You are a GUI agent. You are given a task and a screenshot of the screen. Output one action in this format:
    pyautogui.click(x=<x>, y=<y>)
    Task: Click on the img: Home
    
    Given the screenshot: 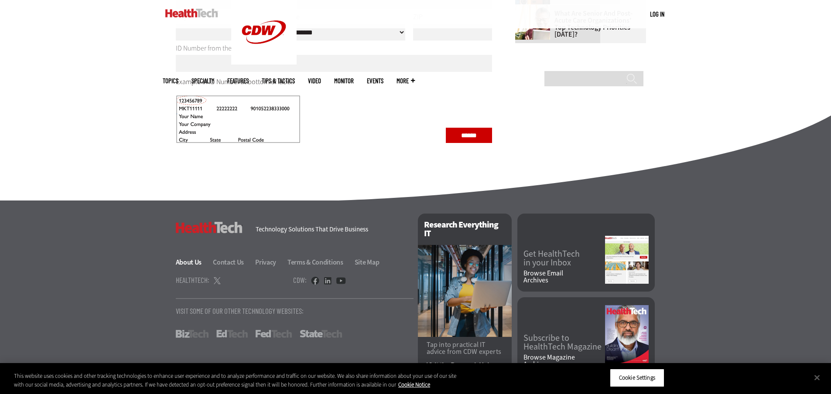 What is the action you would take?
    pyautogui.click(x=191, y=13)
    